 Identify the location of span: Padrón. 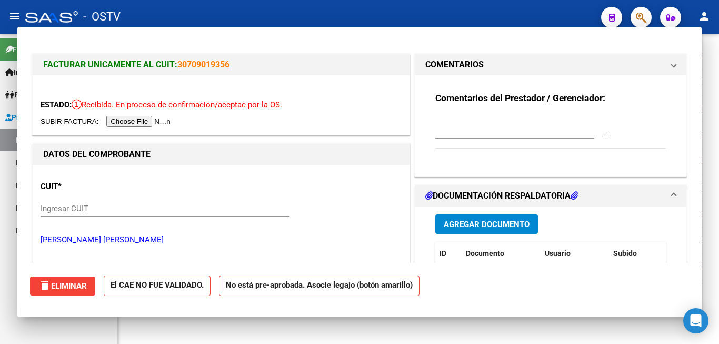
(22, 95).